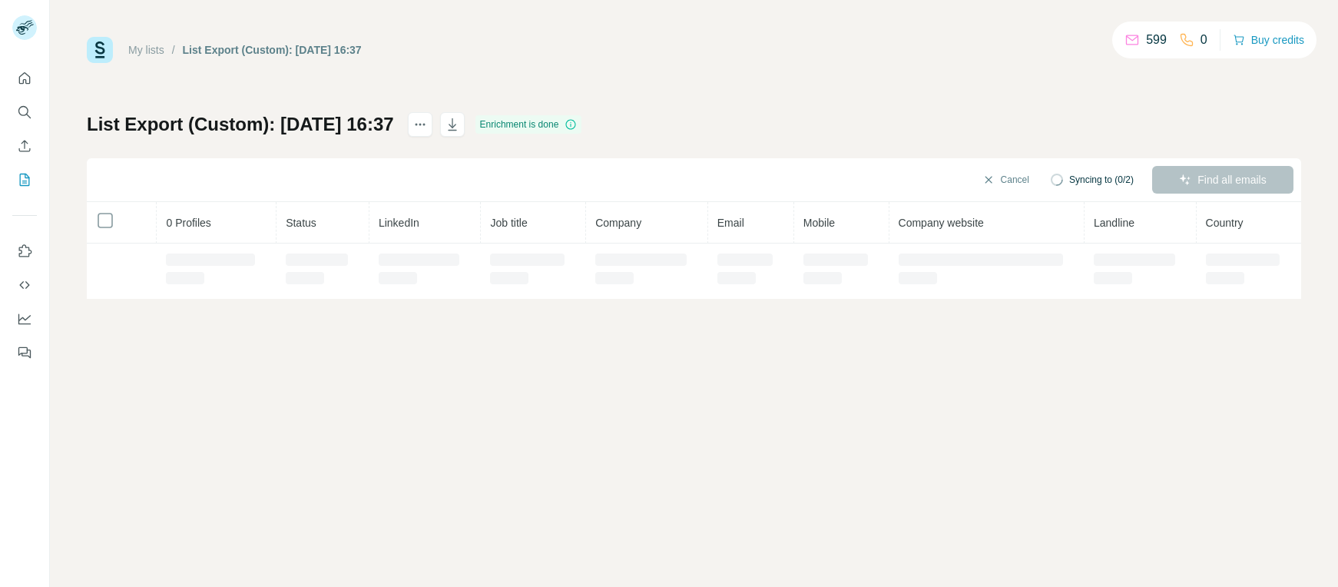 This screenshot has height=587, width=1338. What do you see at coordinates (528, 124) in the screenshot?
I see `div: Enrichment is done` at bounding box center [528, 124].